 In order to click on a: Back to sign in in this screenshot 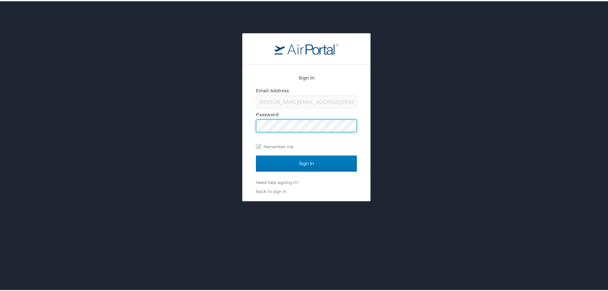, I will do `click(271, 190)`.